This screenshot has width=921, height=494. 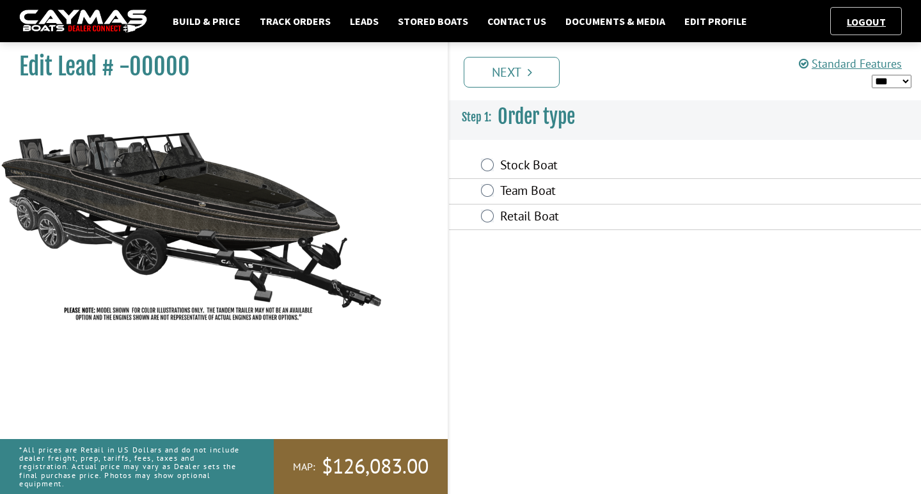 I want to click on a: Leads, so click(x=364, y=21).